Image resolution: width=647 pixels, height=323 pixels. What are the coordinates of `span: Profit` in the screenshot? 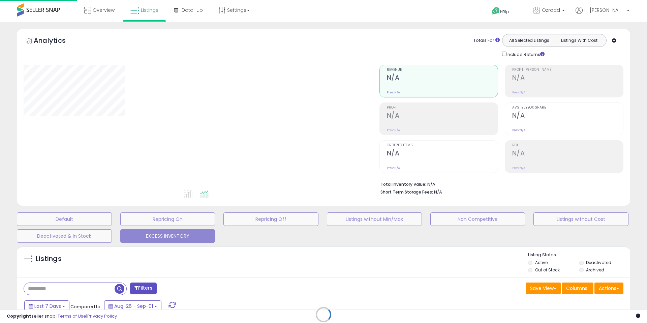 It's located at (442, 107).